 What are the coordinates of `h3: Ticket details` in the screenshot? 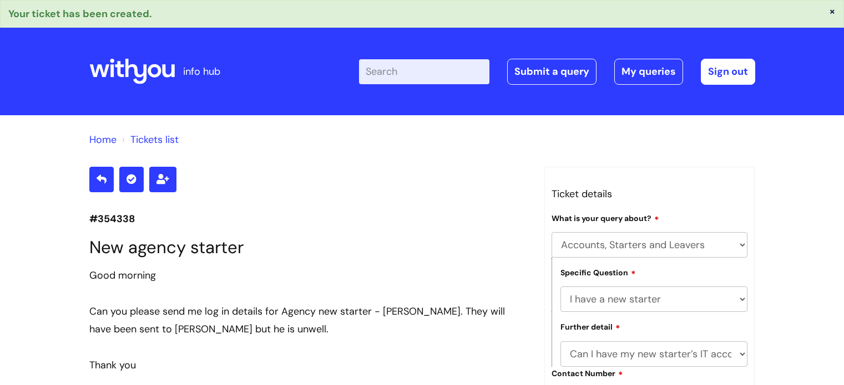 It's located at (649, 194).